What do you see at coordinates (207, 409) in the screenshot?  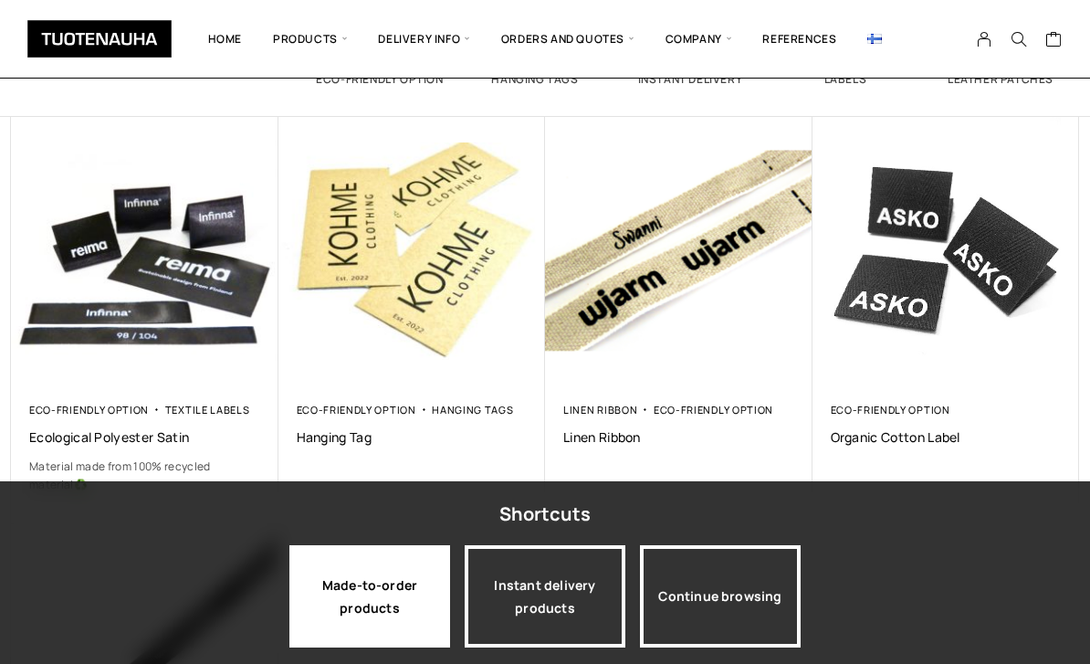 I see `a: Textile labels` at bounding box center [207, 409].